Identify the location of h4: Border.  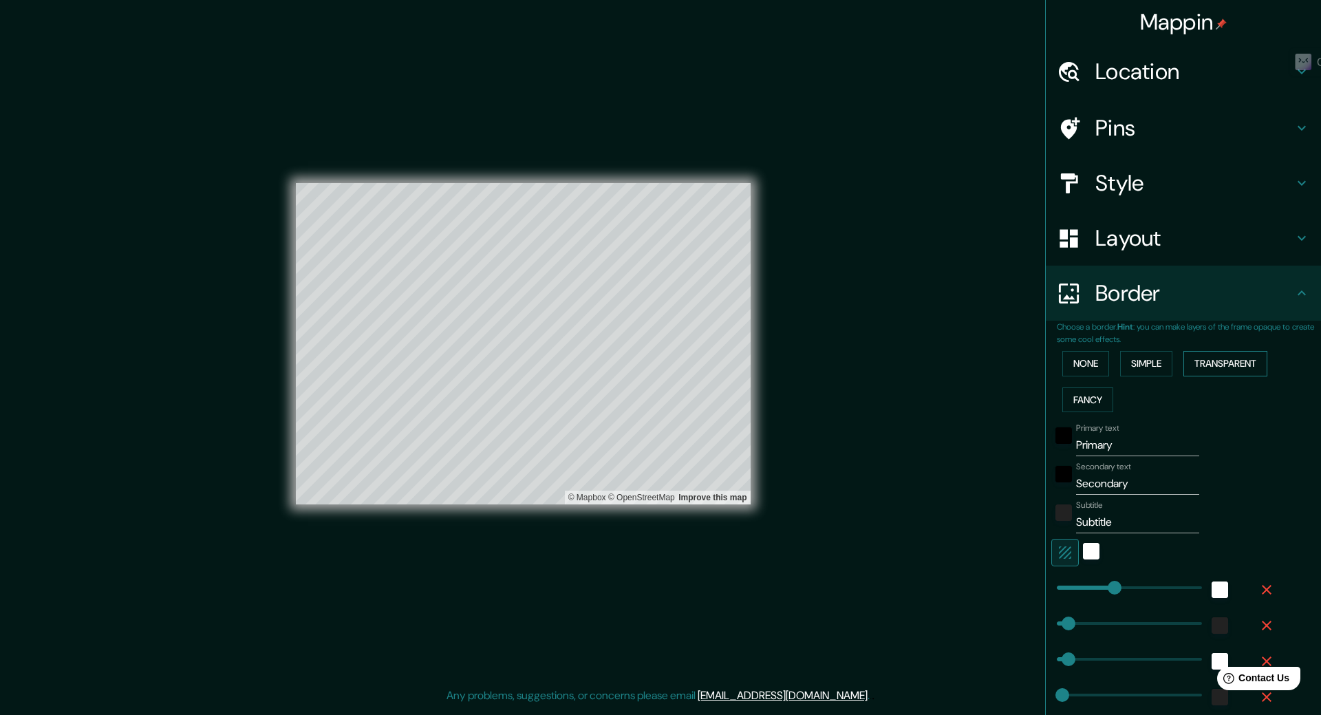
(1194, 293).